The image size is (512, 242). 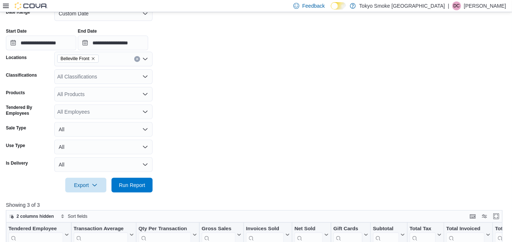 What do you see at coordinates (29, 110) in the screenshot?
I see `label: Tendered By Employees` at bounding box center [29, 110].